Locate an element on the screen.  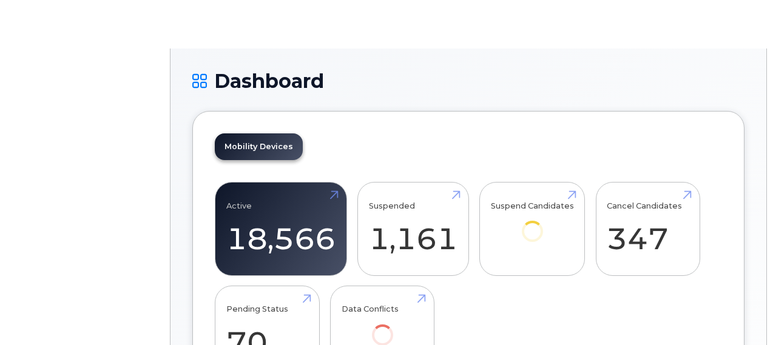
a: Cancel Candidates 347 is located at coordinates (648, 229).